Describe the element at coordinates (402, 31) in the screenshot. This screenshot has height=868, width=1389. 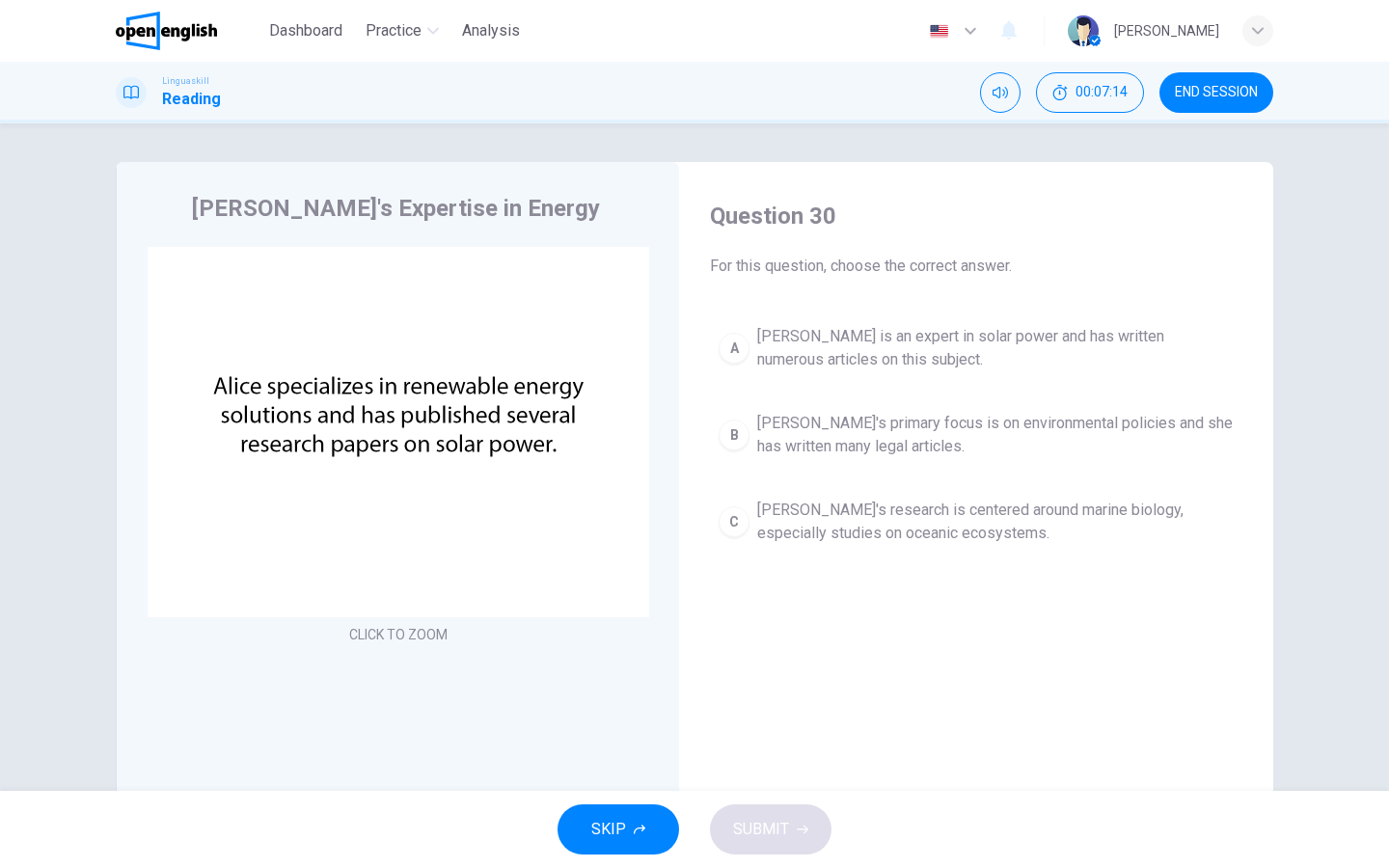
I see `button: Practice` at that location.